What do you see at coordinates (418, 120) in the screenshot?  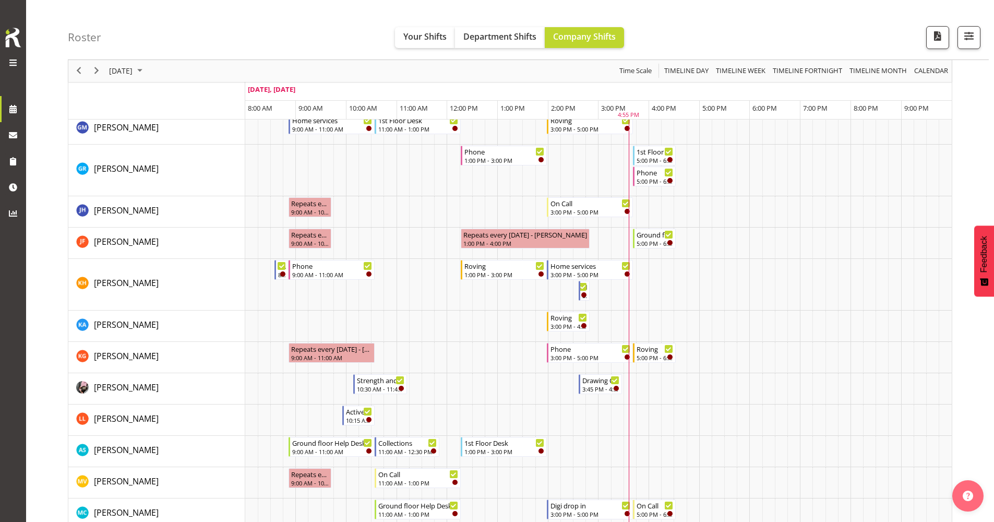 I see `div: 1st Floor Desk` at bounding box center [418, 120].